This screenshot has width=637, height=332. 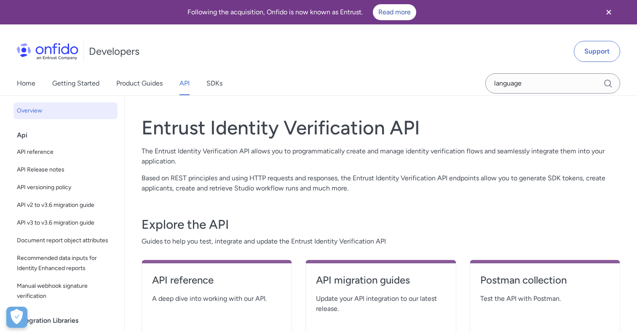 I want to click on a: Manual webhook signature verification, so click(x=65, y=291).